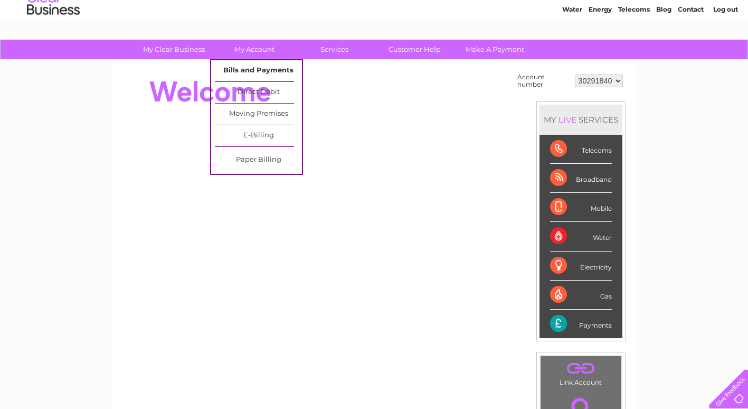 Image resolution: width=748 pixels, height=409 pixels. Describe the element at coordinates (334, 49) in the screenshot. I see `a: Services` at that location.